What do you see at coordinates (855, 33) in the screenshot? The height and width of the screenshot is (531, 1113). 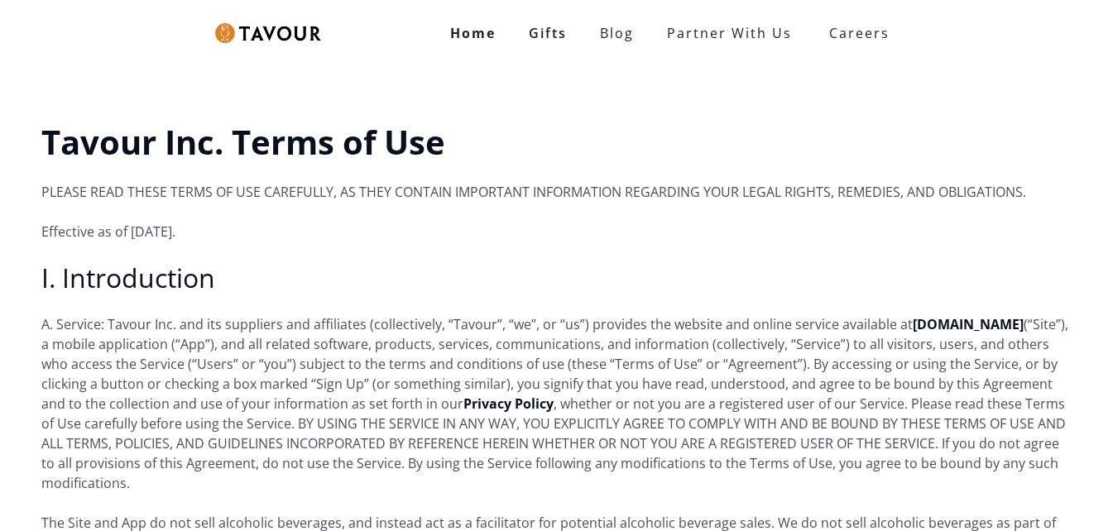 I see `a: Careers` at bounding box center [855, 33].